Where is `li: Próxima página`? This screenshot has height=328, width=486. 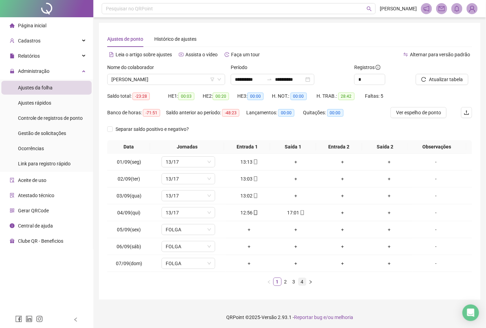
li: Próxima página is located at coordinates (310, 282).